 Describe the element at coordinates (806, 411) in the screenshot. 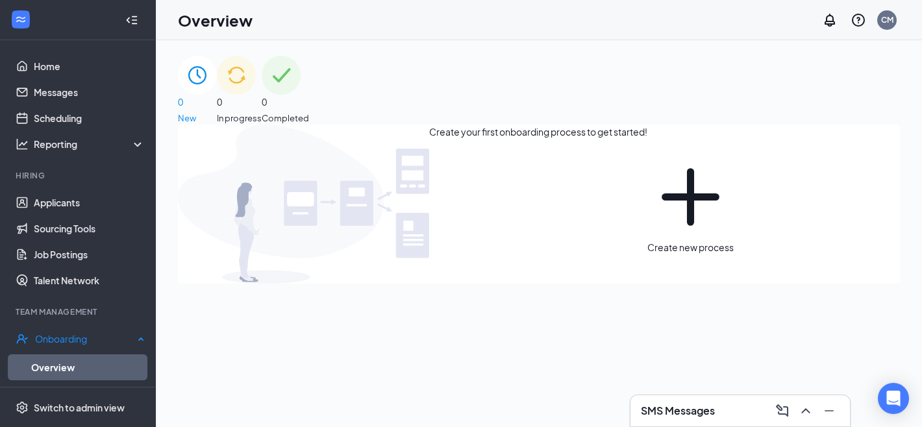

I see `button: ChevronUp` at that location.